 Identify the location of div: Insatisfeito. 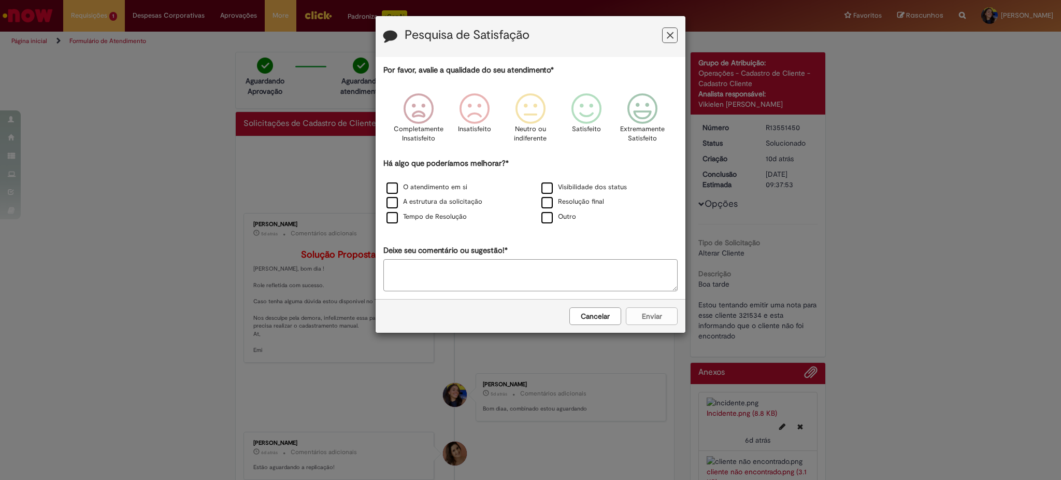
(474, 121).